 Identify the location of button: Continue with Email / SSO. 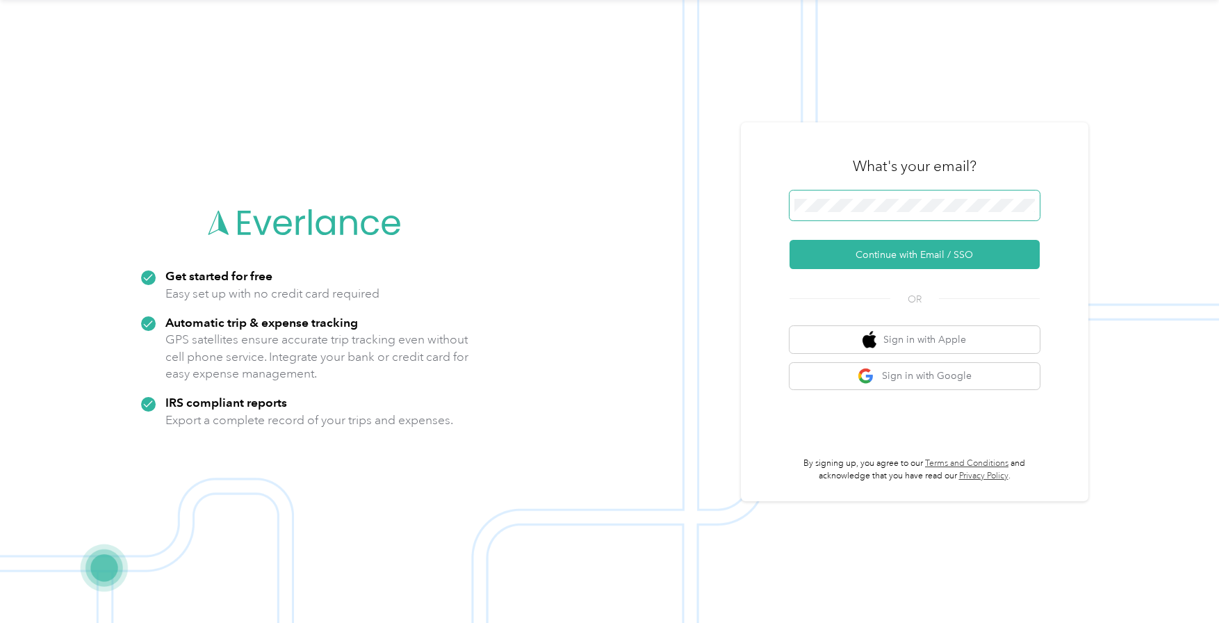
(914, 254).